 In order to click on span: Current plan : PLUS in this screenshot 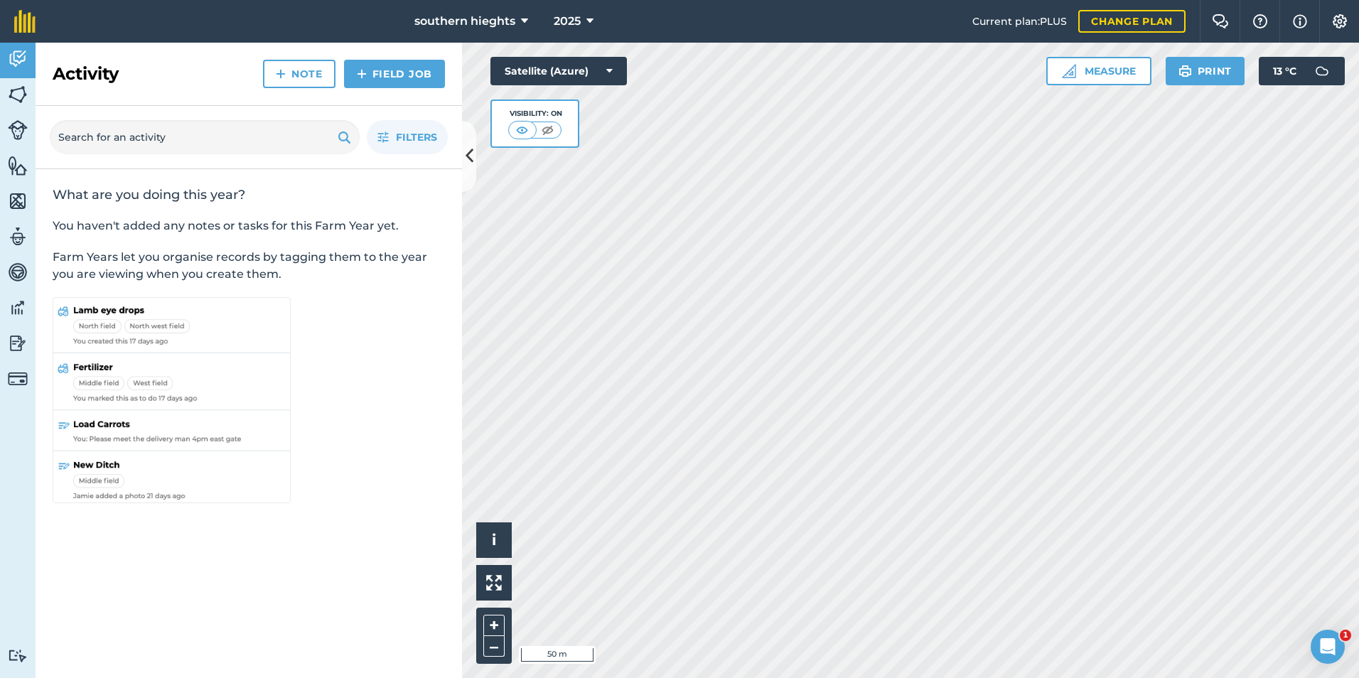, I will do `click(1019, 21)`.